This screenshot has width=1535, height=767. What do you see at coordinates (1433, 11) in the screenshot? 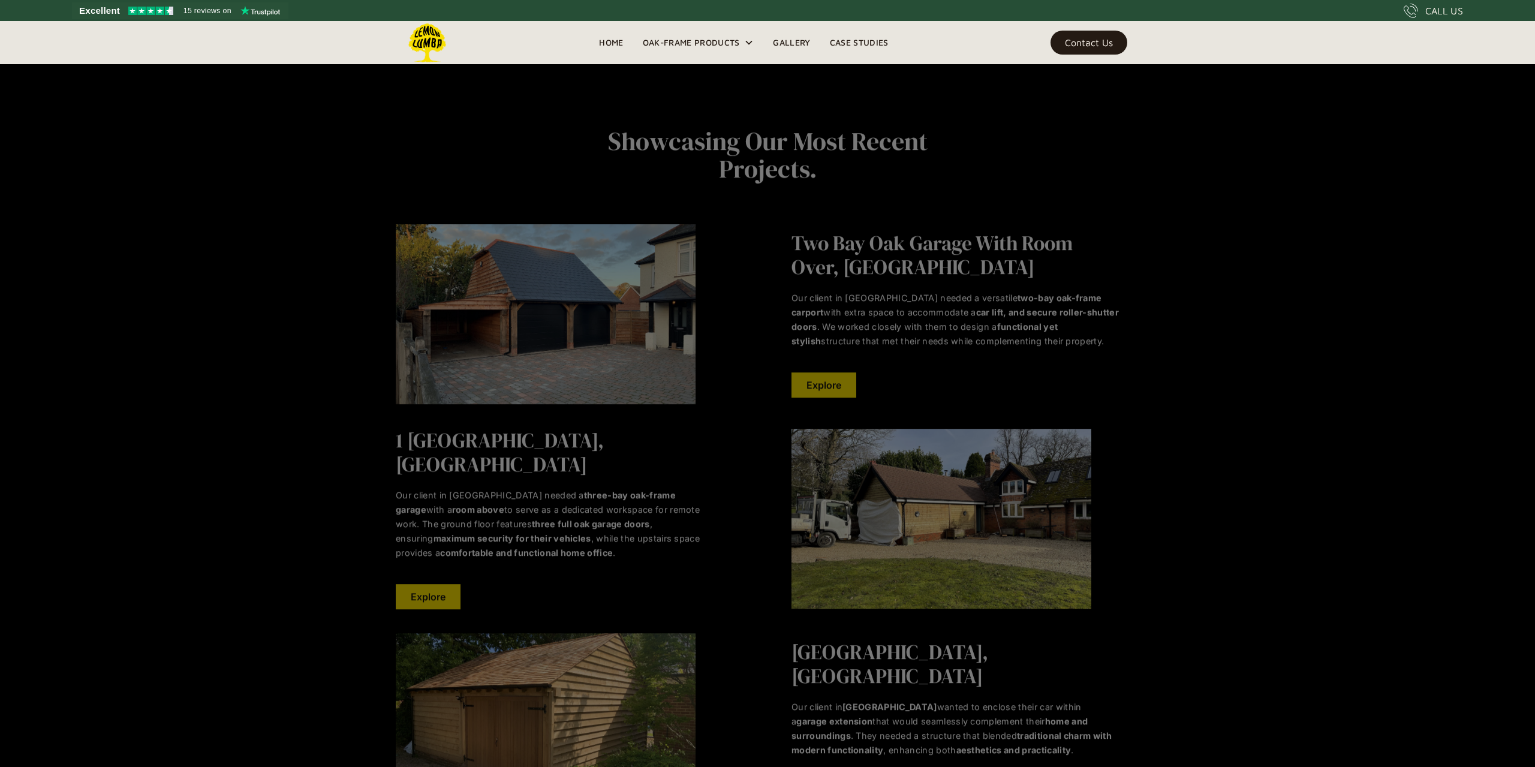
I see `a: CALL US` at bounding box center [1433, 11].